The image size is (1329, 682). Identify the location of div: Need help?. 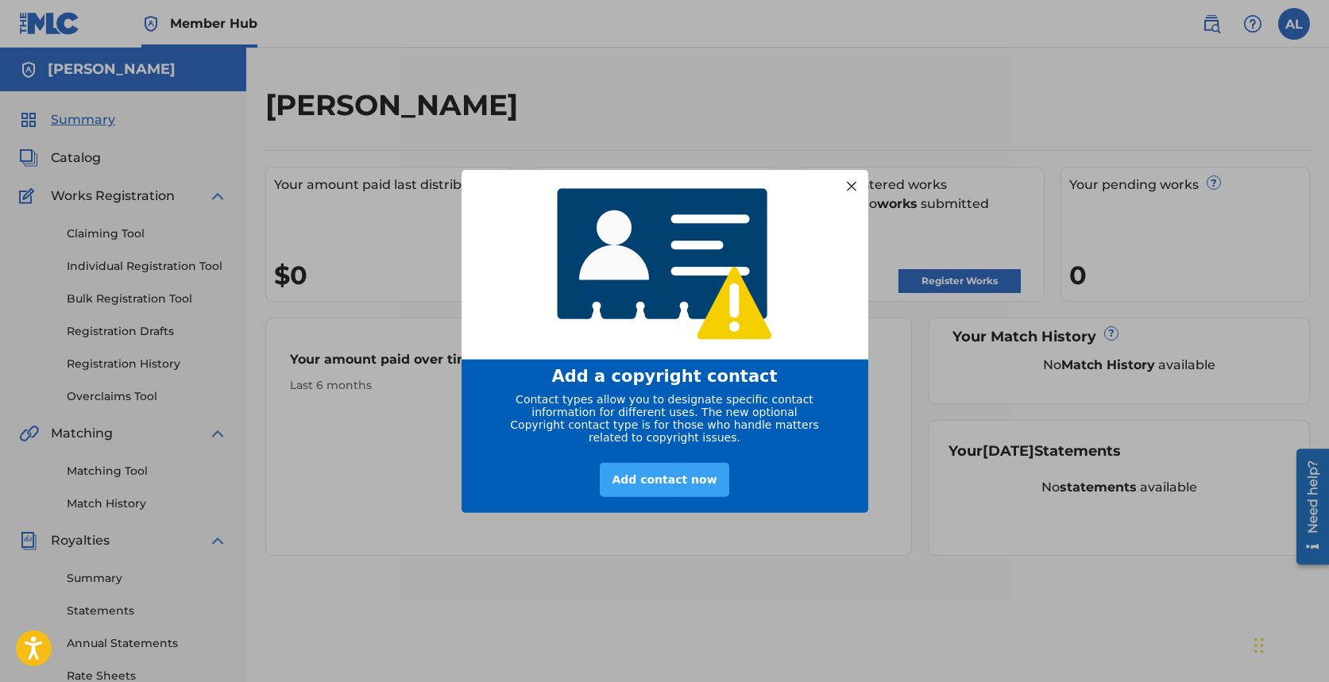
(28, 54).